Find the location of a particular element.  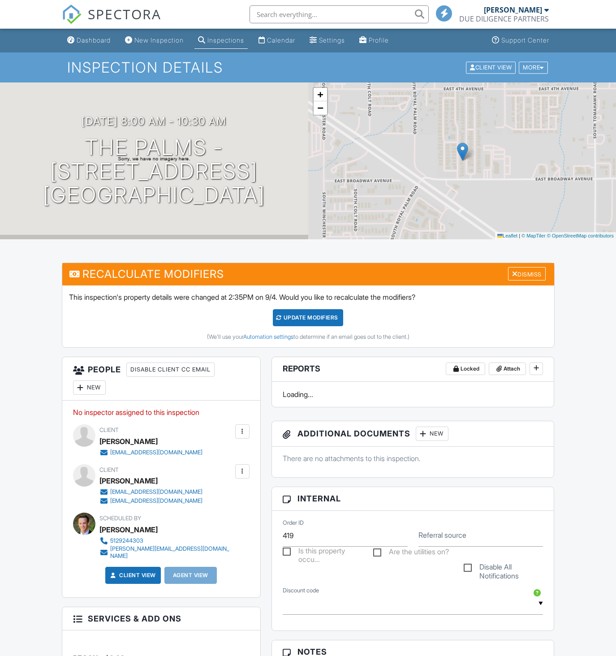

a: New Inspection is located at coordinates (154, 40).